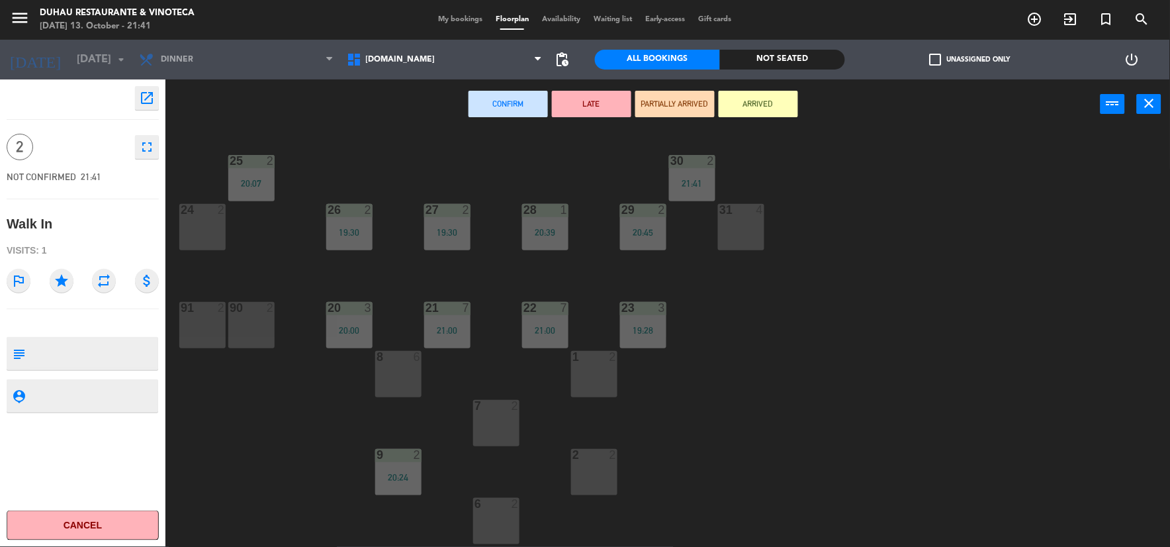 Image resolution: width=1170 pixels, height=547 pixels. I want to click on span: check_box_outline_blank, so click(936, 60).